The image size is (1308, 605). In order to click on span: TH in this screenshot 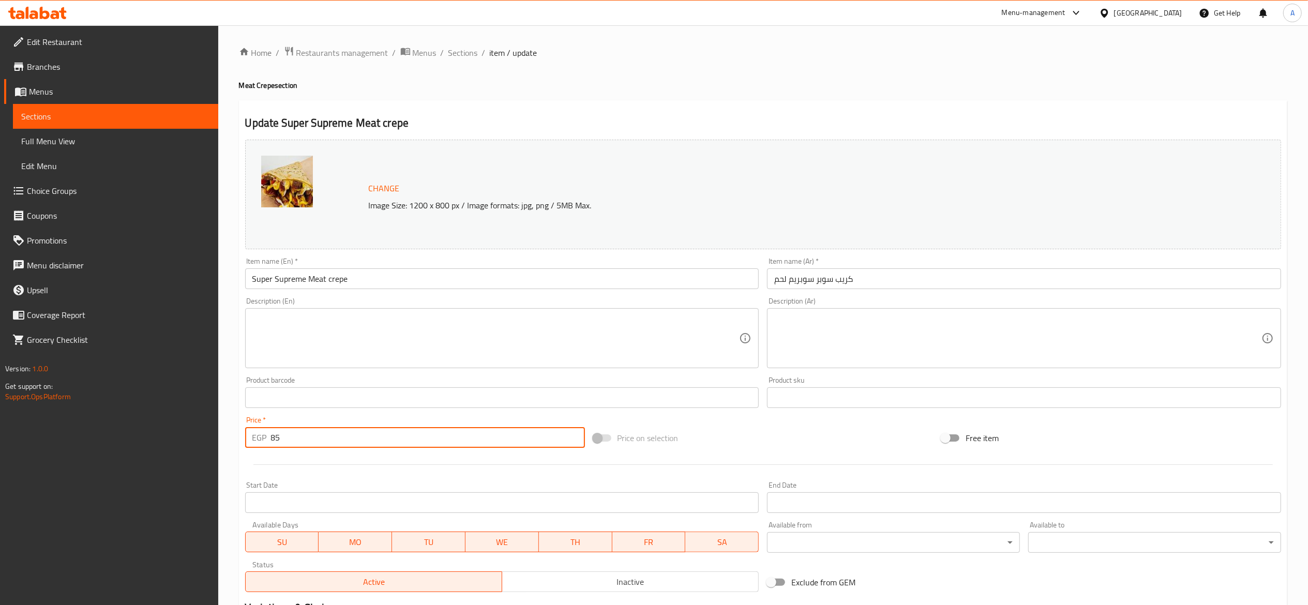, I will do `click(576, 542)`.